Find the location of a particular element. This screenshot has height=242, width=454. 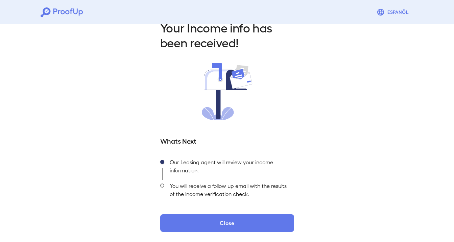

button: Close is located at coordinates (227, 223).